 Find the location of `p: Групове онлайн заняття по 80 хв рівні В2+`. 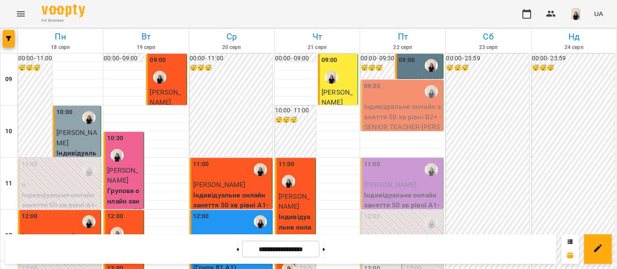

p: Групове онлайн заняття по 80 хв рівні В2+ is located at coordinates (125, 211).